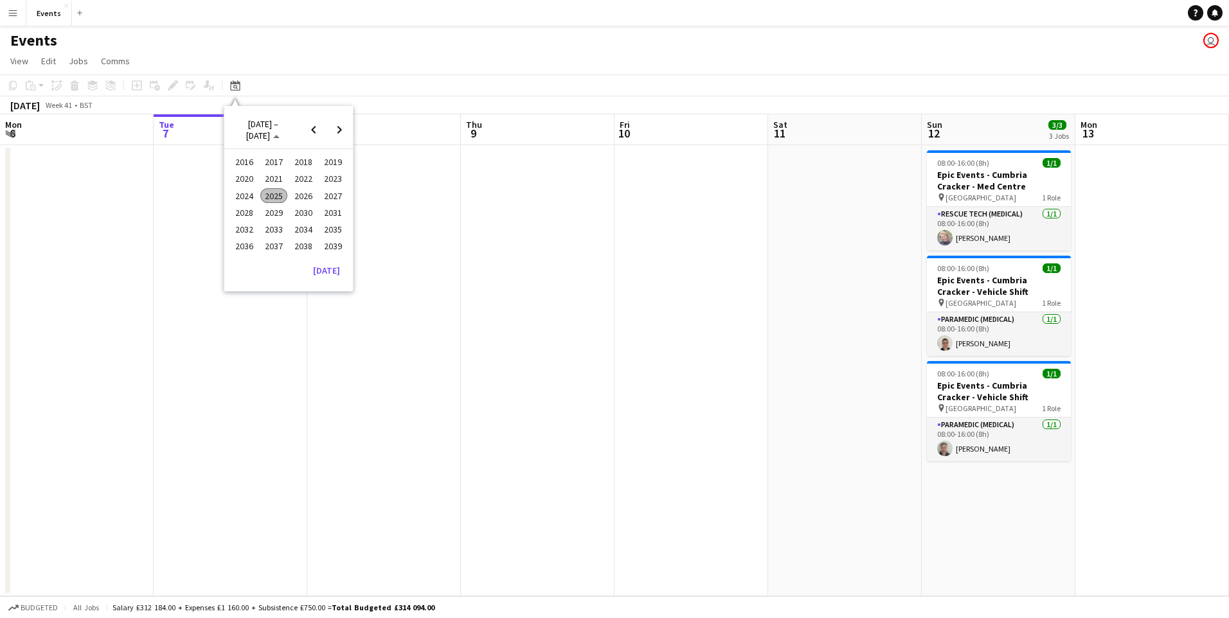 Image resolution: width=1229 pixels, height=618 pixels. I want to click on span: 2035, so click(332, 229).